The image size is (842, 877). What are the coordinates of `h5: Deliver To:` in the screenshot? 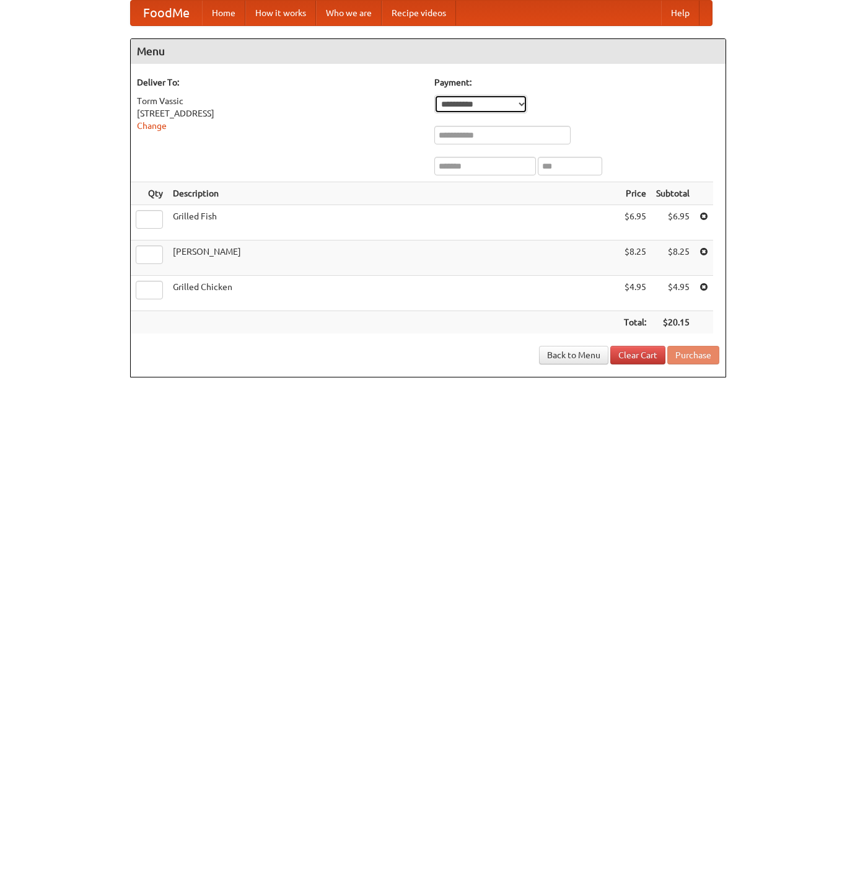 It's located at (280, 82).